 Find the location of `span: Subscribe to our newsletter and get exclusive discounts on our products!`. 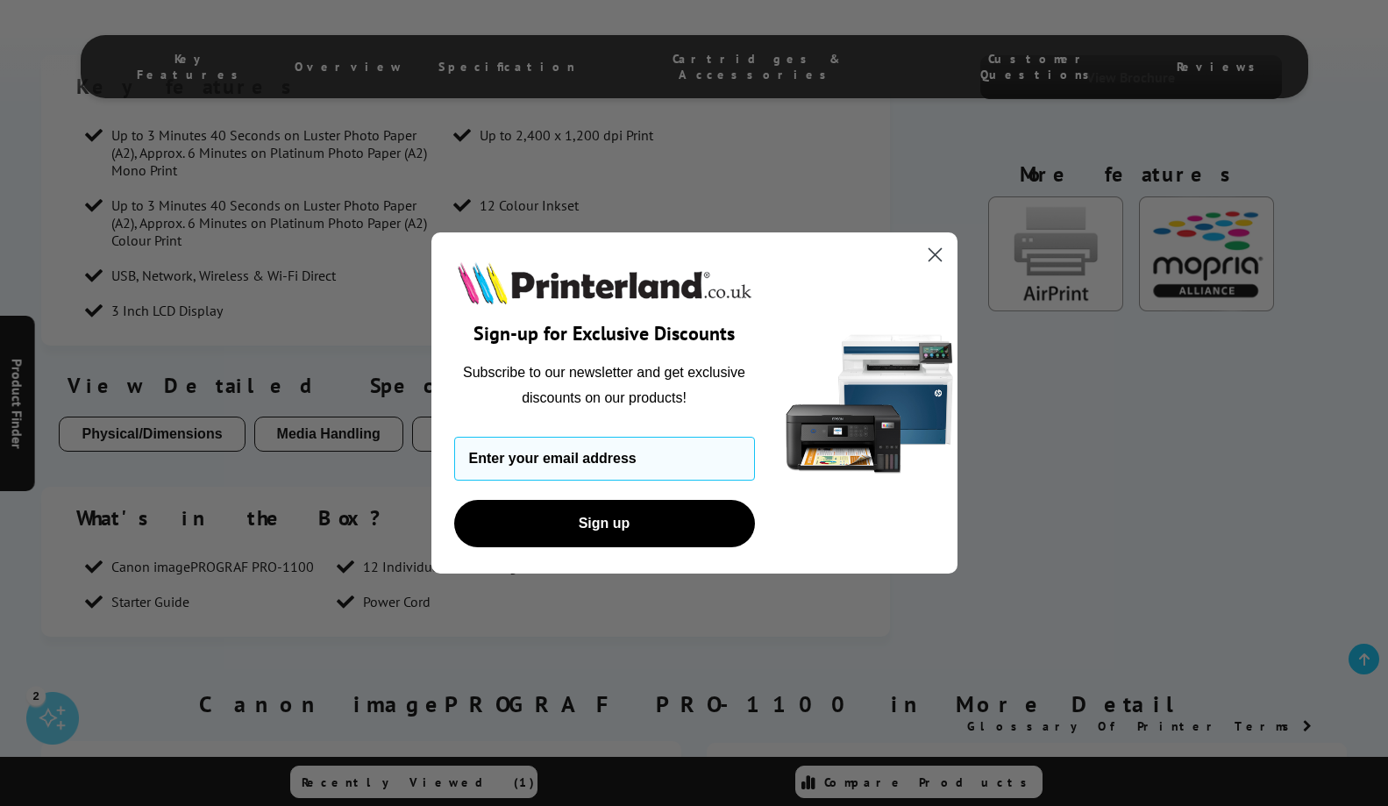

span: Subscribe to our newsletter and get exclusive discounts on our products! is located at coordinates (604, 384).